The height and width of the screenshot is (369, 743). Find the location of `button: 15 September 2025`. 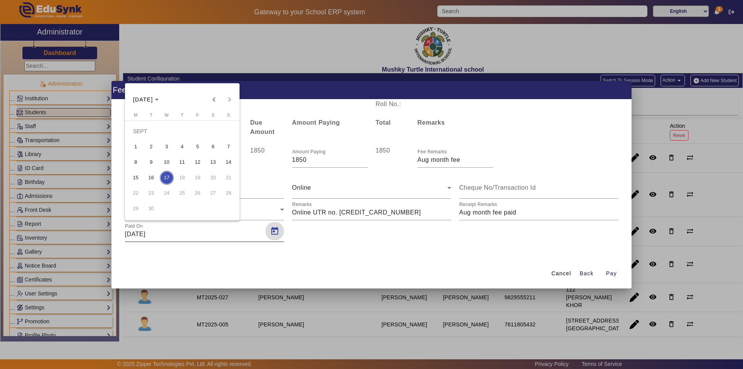

button: 15 September 2025 is located at coordinates (136, 178).